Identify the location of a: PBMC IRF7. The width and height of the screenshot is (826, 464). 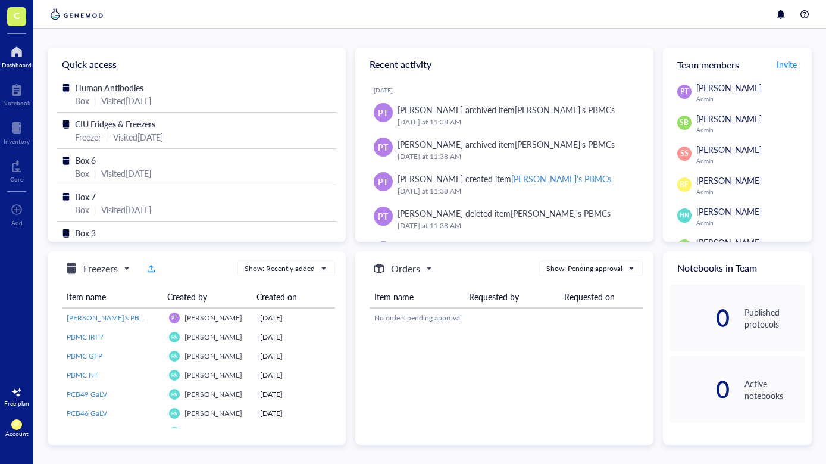
(113, 337).